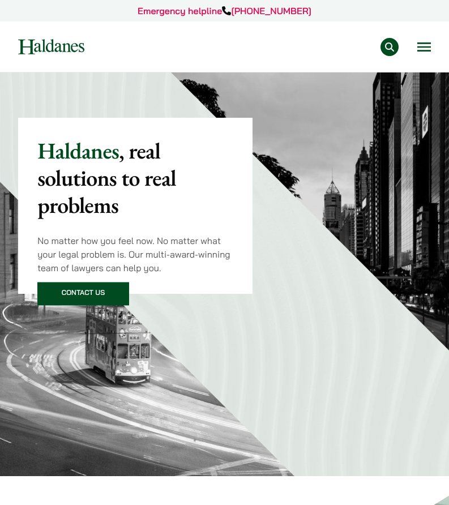 This screenshot has height=505, width=449. I want to click on mark: , real solutions to real problems, so click(106, 178).